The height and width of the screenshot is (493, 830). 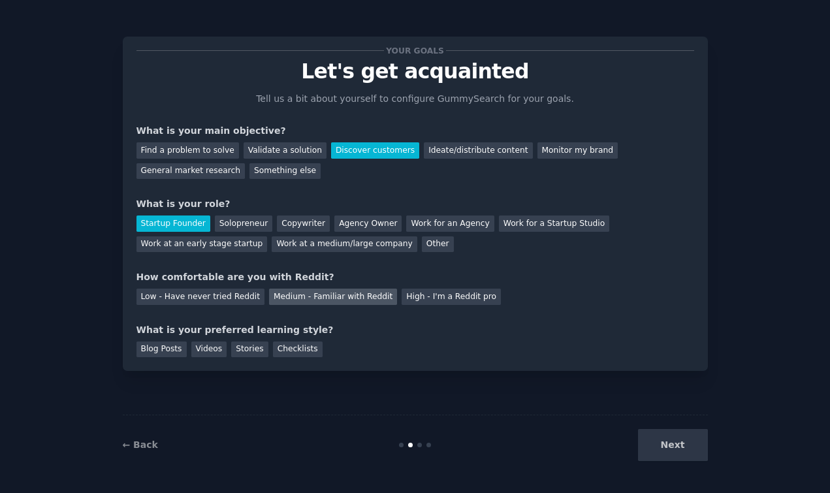 I want to click on div: Low - Have never tried Reddit, so click(x=201, y=297).